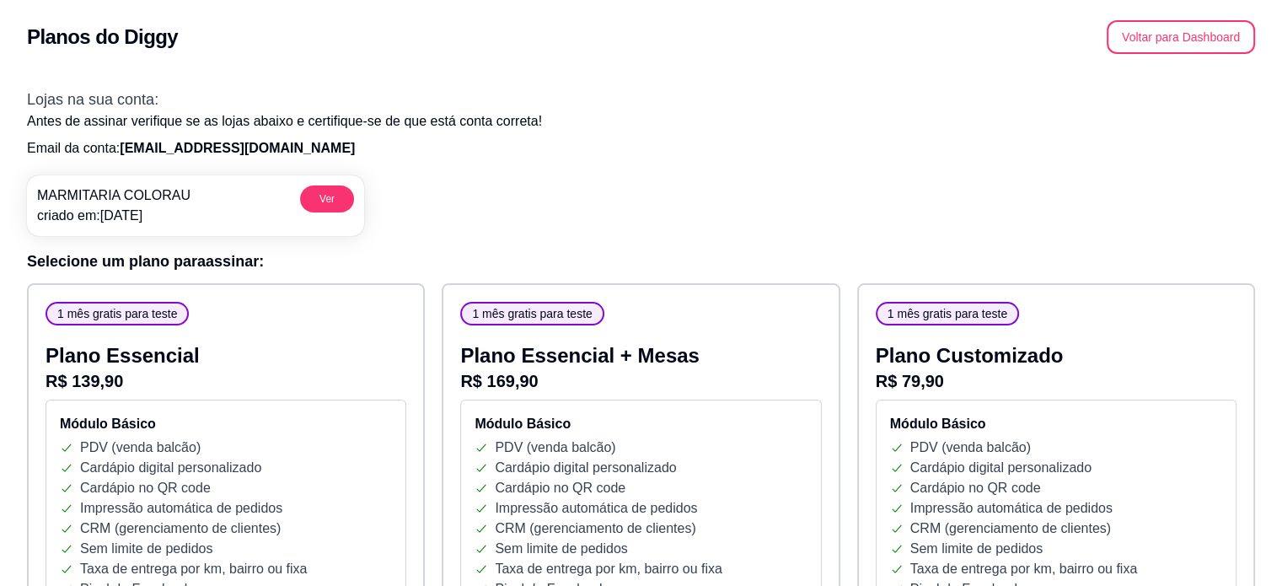  I want to click on p: Email da conta:, so click(641, 148).